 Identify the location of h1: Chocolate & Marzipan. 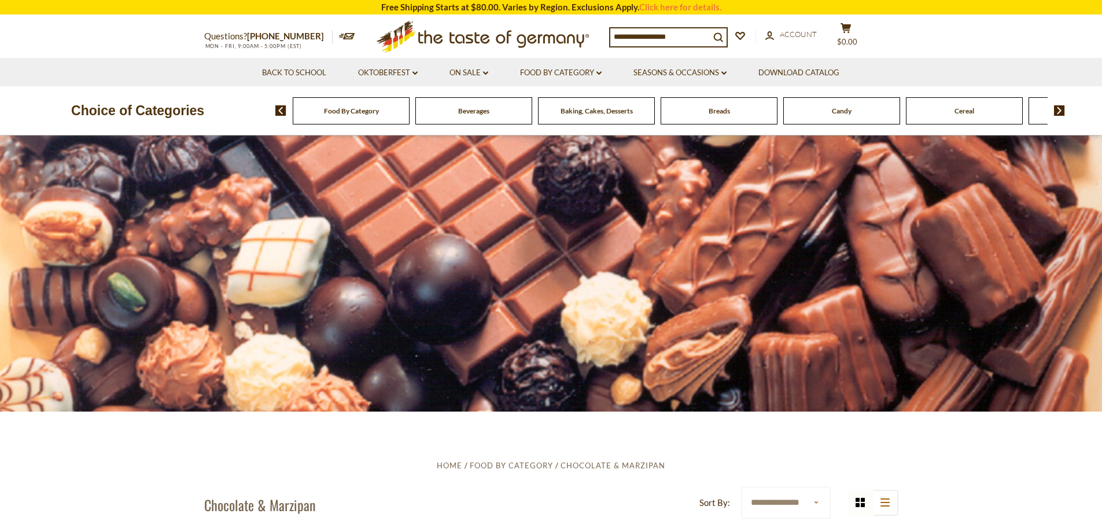
(260, 505).